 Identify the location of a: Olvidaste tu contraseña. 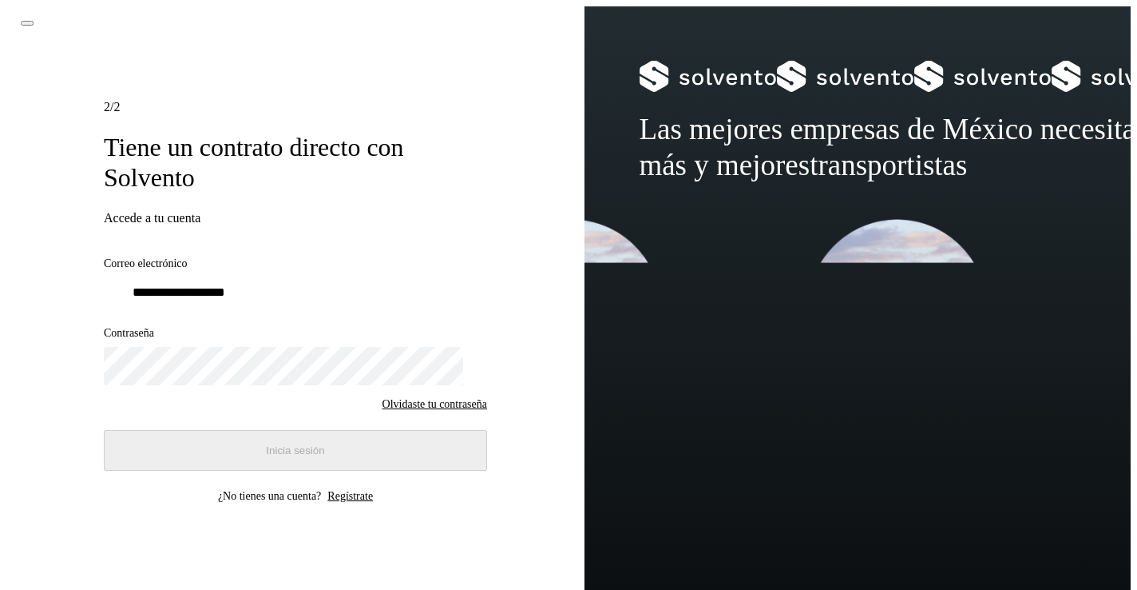
(435, 404).